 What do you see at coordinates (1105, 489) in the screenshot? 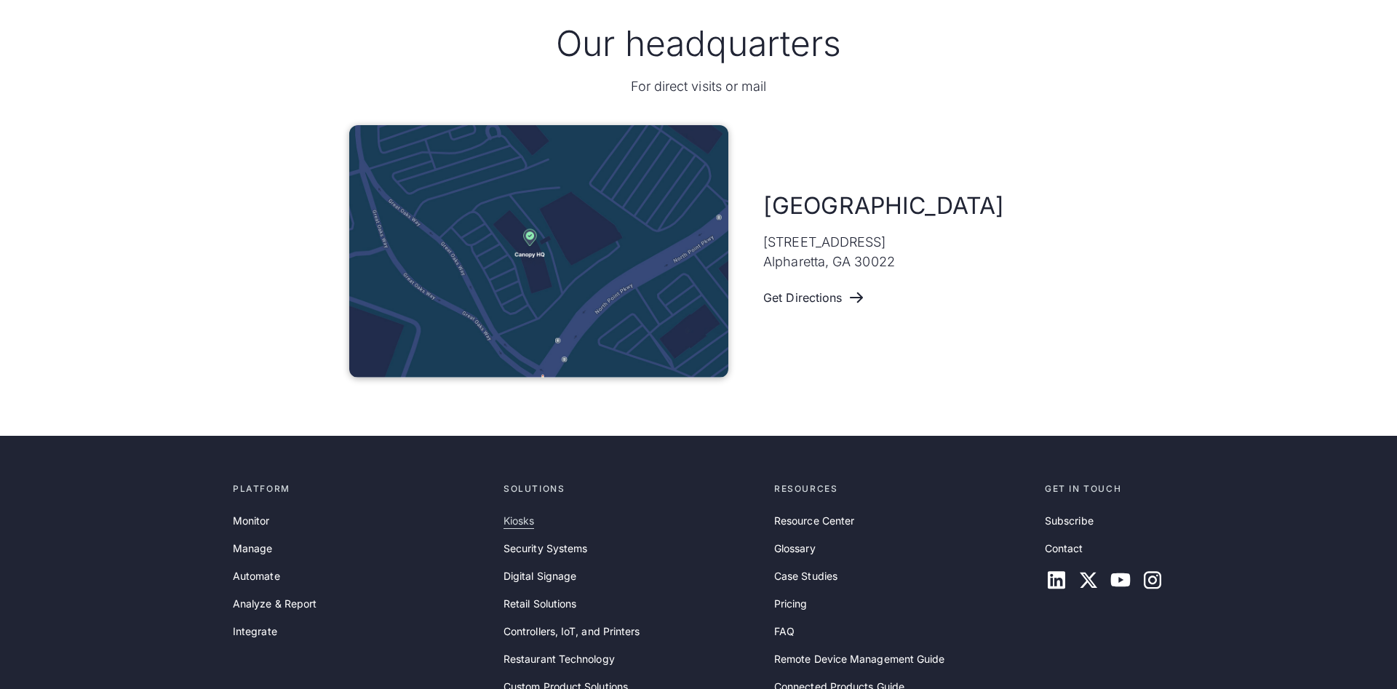
I see `div: Get in touch` at bounding box center [1105, 489].